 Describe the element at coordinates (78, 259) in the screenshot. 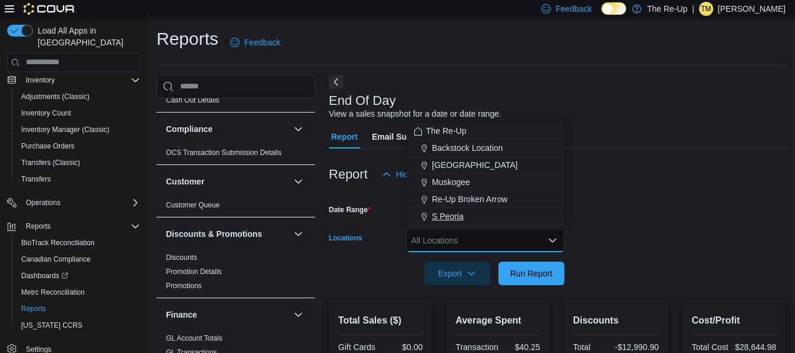

I see `span: Canadian Compliance` at that location.